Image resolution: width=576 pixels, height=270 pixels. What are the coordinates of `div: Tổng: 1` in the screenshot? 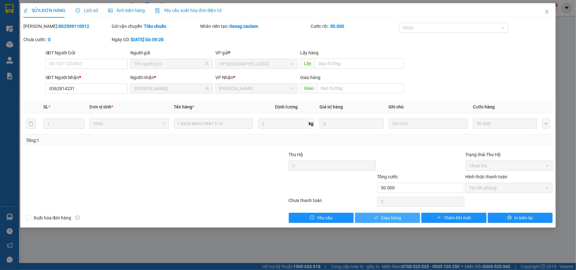 It's located at (124, 140).